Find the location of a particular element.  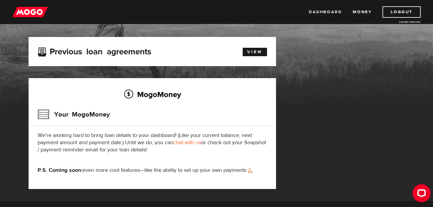

button: Open LiveChat chat widget is located at coordinates (14, 11).